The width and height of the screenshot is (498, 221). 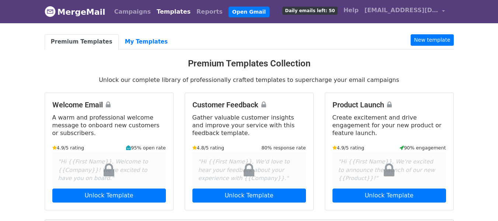 I want to click on a: Daily emails left: 50, so click(x=310, y=10).